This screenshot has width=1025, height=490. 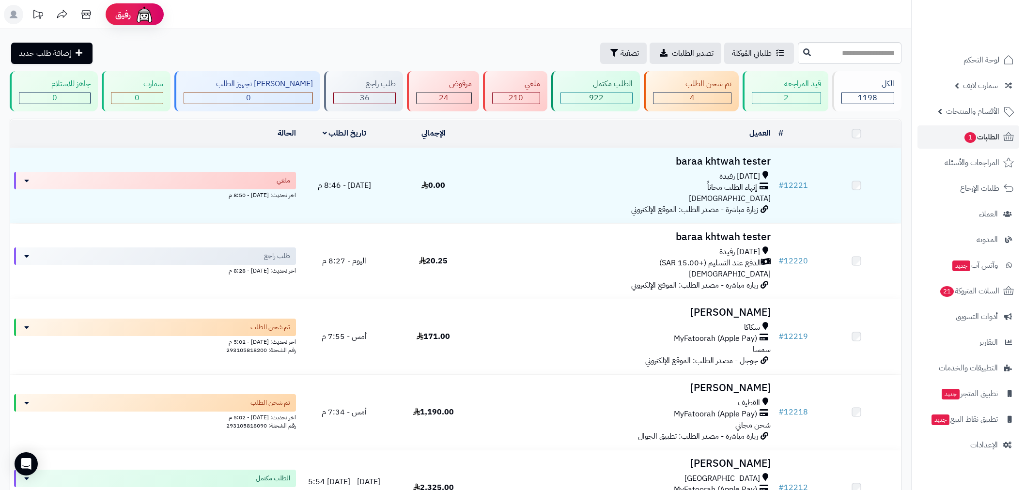 What do you see at coordinates (695, 285) in the screenshot?
I see `span: زيارة مباشرة - مصدر الطلب: الموقع الإلكتروني` at bounding box center [695, 285].